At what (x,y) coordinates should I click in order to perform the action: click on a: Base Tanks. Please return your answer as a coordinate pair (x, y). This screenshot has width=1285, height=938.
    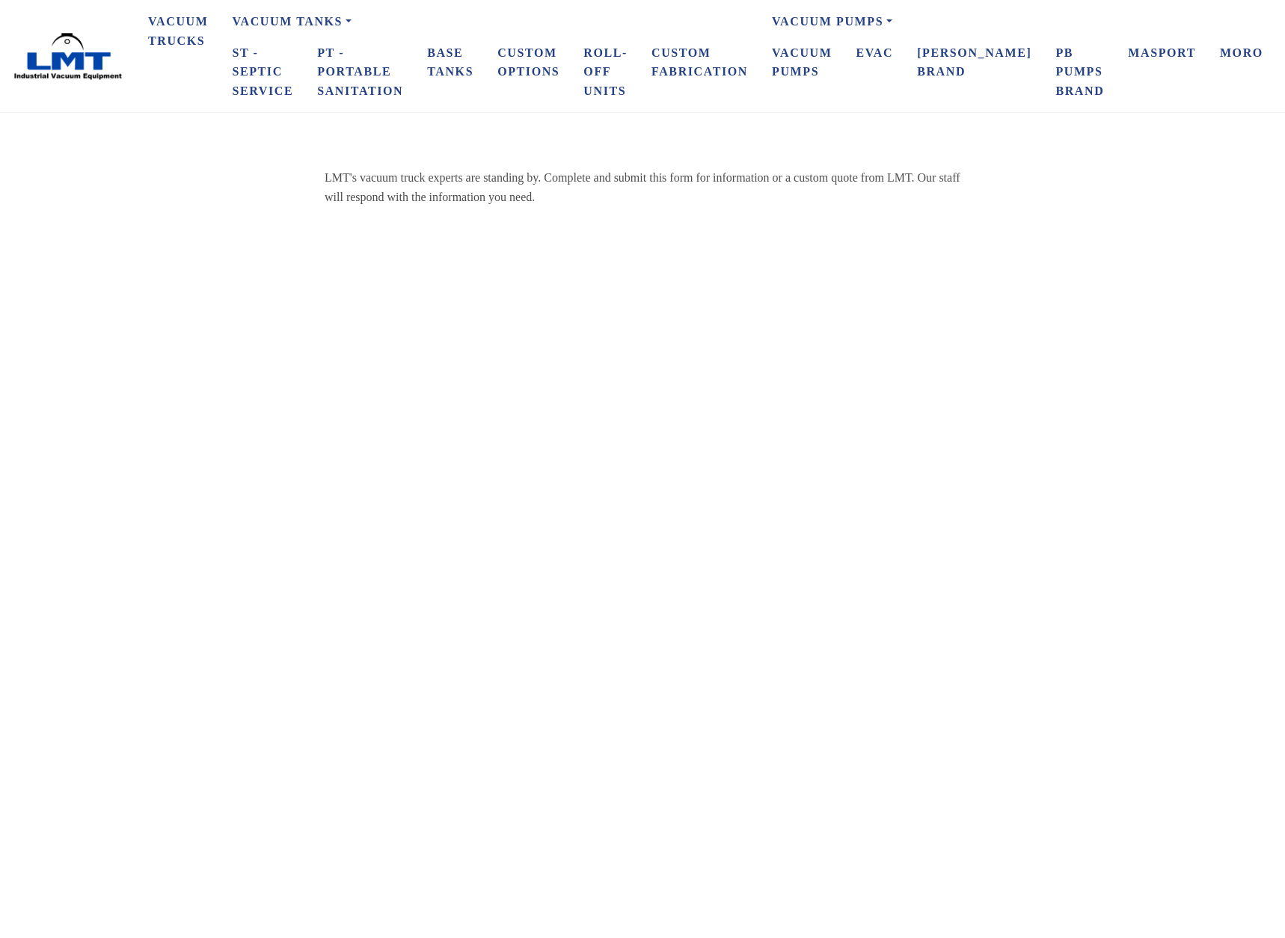
    Looking at the image, I should click on (450, 62).